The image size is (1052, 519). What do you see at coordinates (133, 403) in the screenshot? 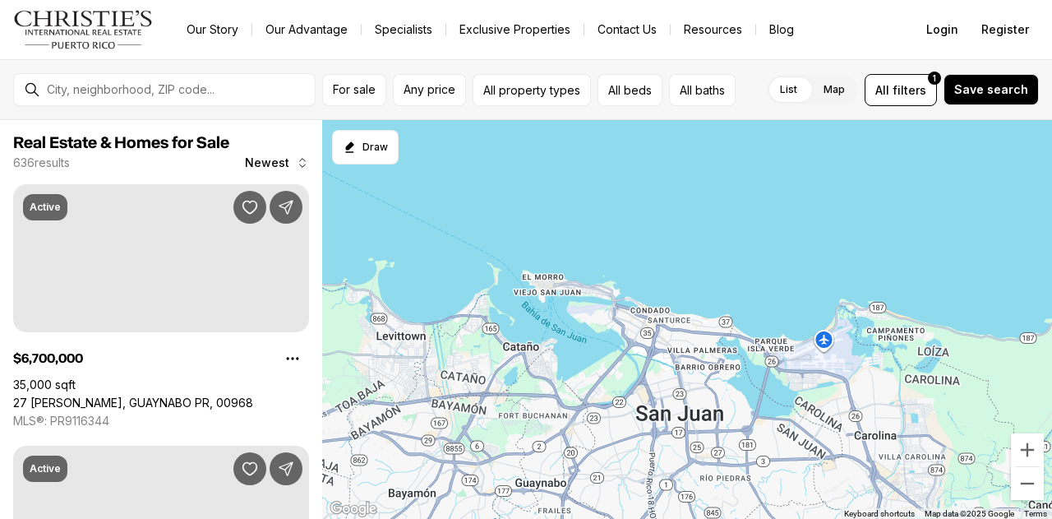
I see `a: 27 AMELIA, GUAYNABO PR, 00968` at bounding box center [133, 403].